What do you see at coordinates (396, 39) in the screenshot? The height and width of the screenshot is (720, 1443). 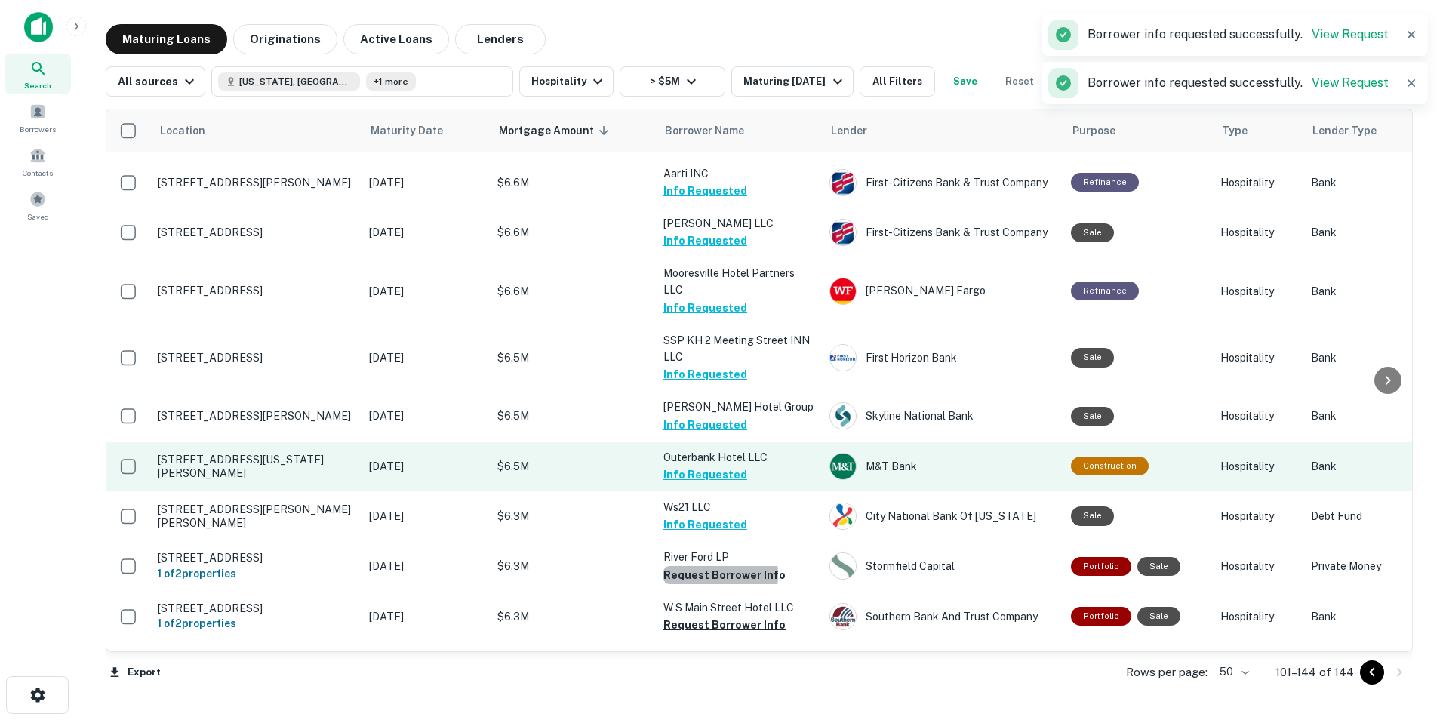 I see `button: Active Loans` at bounding box center [396, 39].